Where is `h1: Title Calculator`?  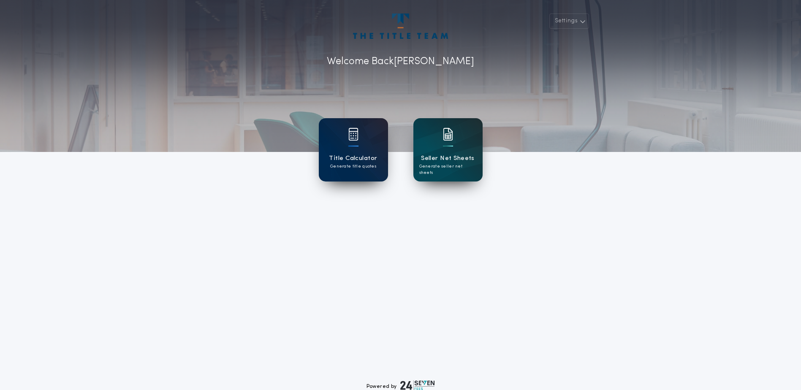 h1: Title Calculator is located at coordinates (353, 158).